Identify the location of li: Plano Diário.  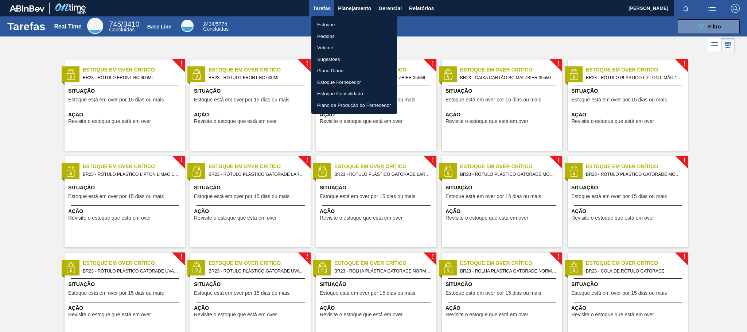
(354, 71).